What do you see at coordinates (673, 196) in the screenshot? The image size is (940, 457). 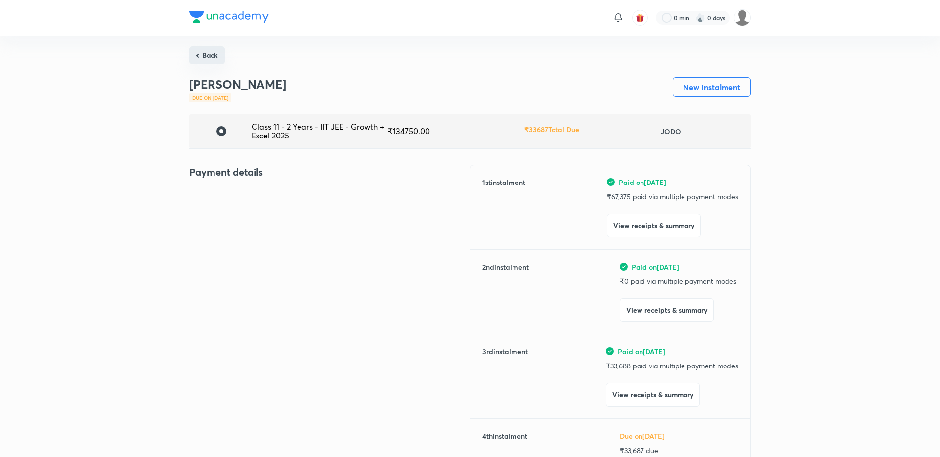 I see `p: ₹ 67,375 paid via multiple payment modes` at bounding box center [673, 196].